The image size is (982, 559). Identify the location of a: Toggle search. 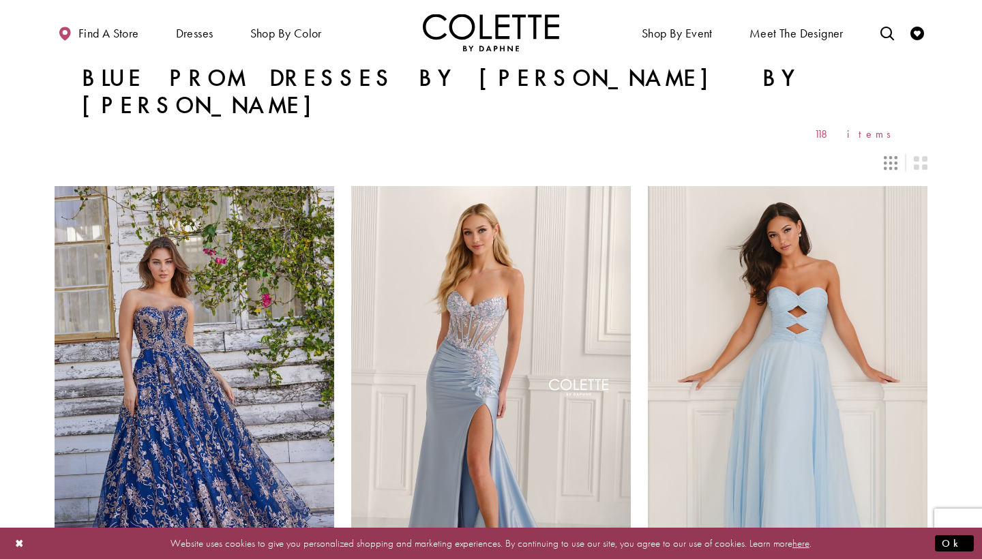
(888, 32).